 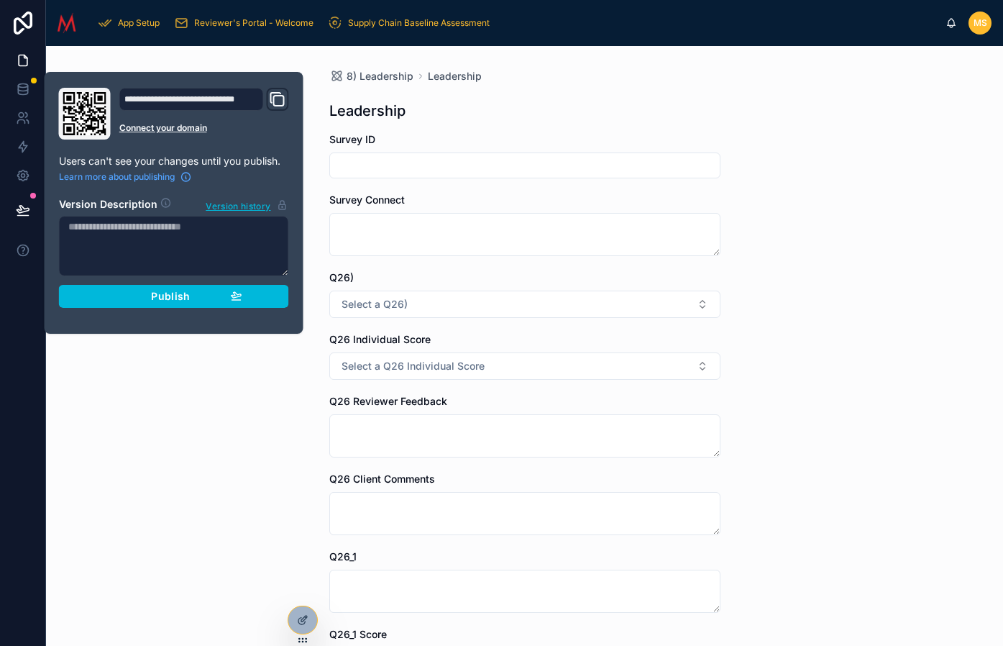 What do you see at coordinates (516, 23) in the screenshot?
I see `div: scrollable content` at bounding box center [516, 23].